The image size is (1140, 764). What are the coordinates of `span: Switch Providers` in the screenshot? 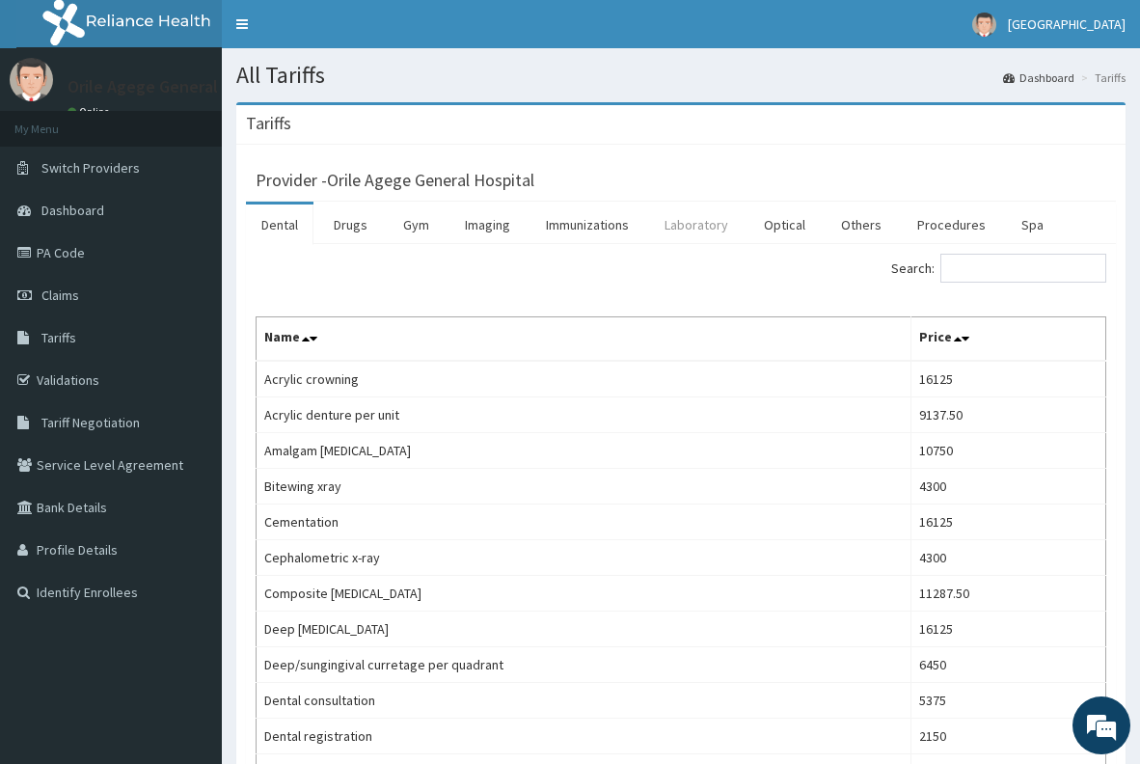 It's located at (91, 168).